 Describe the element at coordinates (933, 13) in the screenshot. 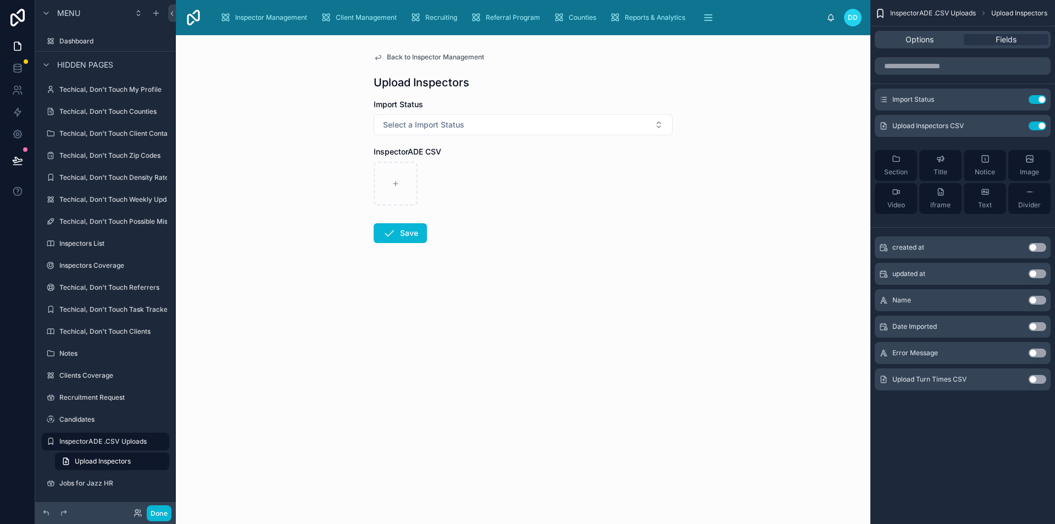

I see `span: InspectorADE .CSV Uploads` at that location.